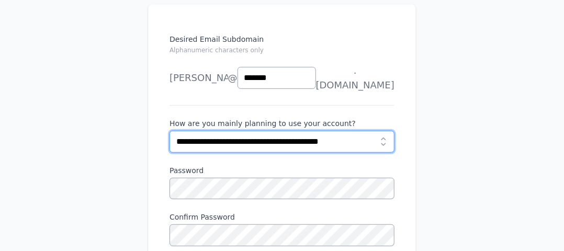 Image resolution: width=564 pixels, height=251 pixels. I want to click on label: Confirm Password, so click(282, 217).